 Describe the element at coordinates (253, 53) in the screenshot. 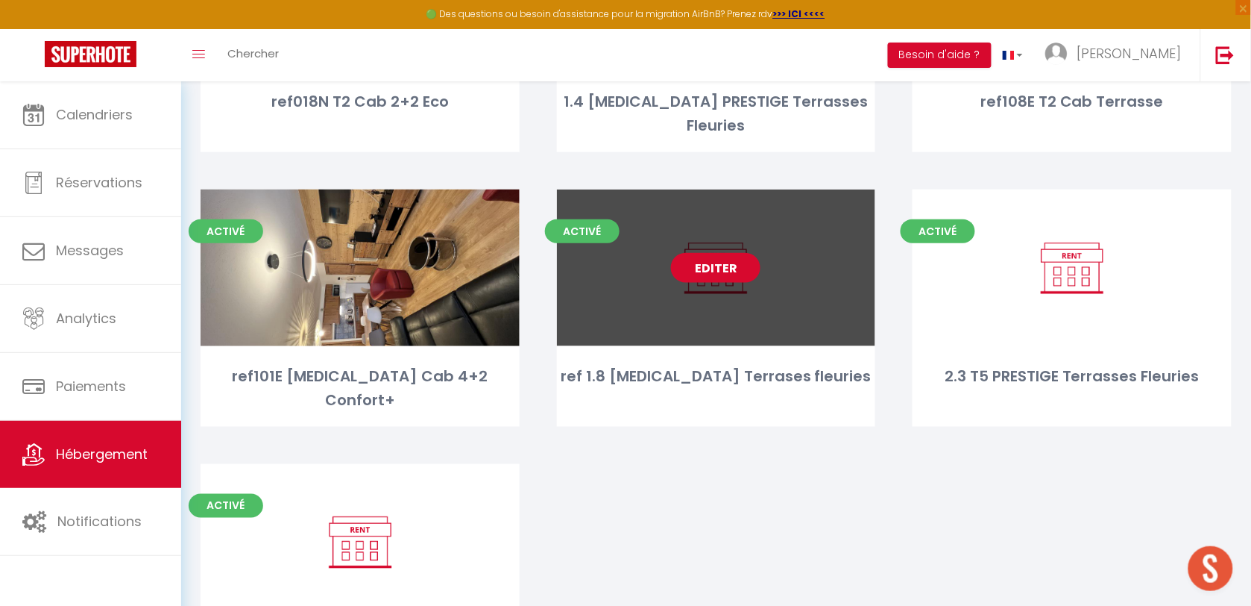

I see `span: Chercher` at that location.